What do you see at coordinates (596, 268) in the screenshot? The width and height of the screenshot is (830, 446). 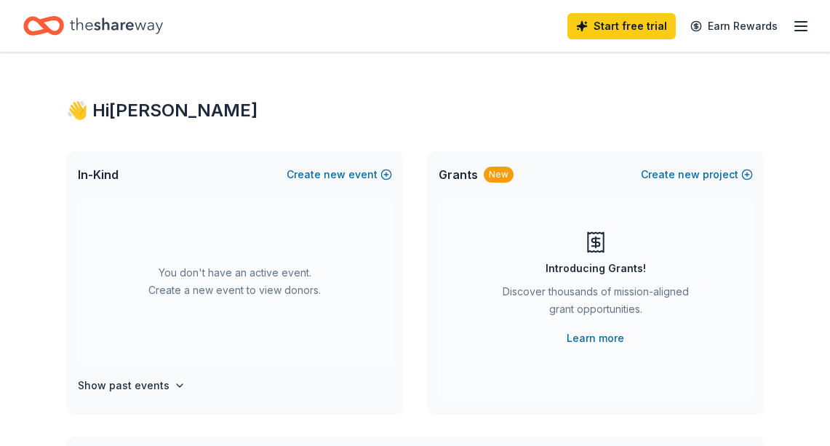 I see `div: Introducing Grants!` at bounding box center [596, 268].